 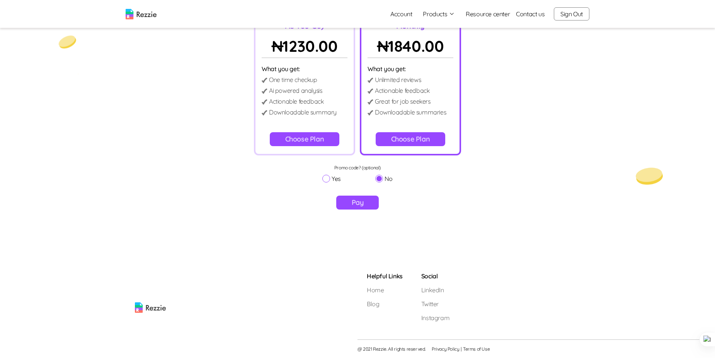 What do you see at coordinates (385, 276) in the screenshot?
I see `h5: Helpful Links` at bounding box center [385, 276].